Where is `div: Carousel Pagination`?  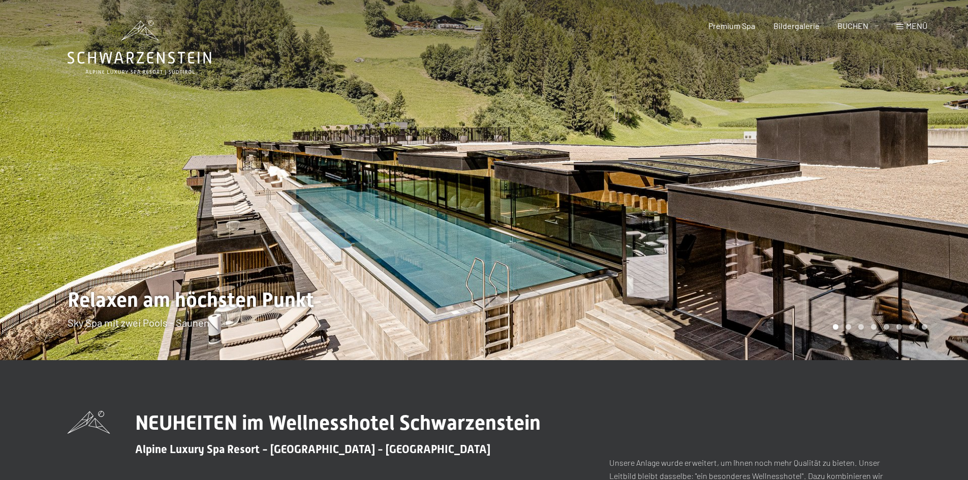 div: Carousel Pagination is located at coordinates (878, 327).